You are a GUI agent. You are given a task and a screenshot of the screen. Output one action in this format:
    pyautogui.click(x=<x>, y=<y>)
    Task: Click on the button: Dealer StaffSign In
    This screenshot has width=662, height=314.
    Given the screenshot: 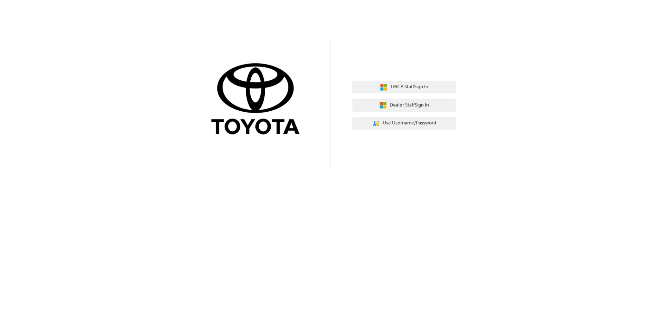 What is the action you would take?
    pyautogui.click(x=404, y=105)
    